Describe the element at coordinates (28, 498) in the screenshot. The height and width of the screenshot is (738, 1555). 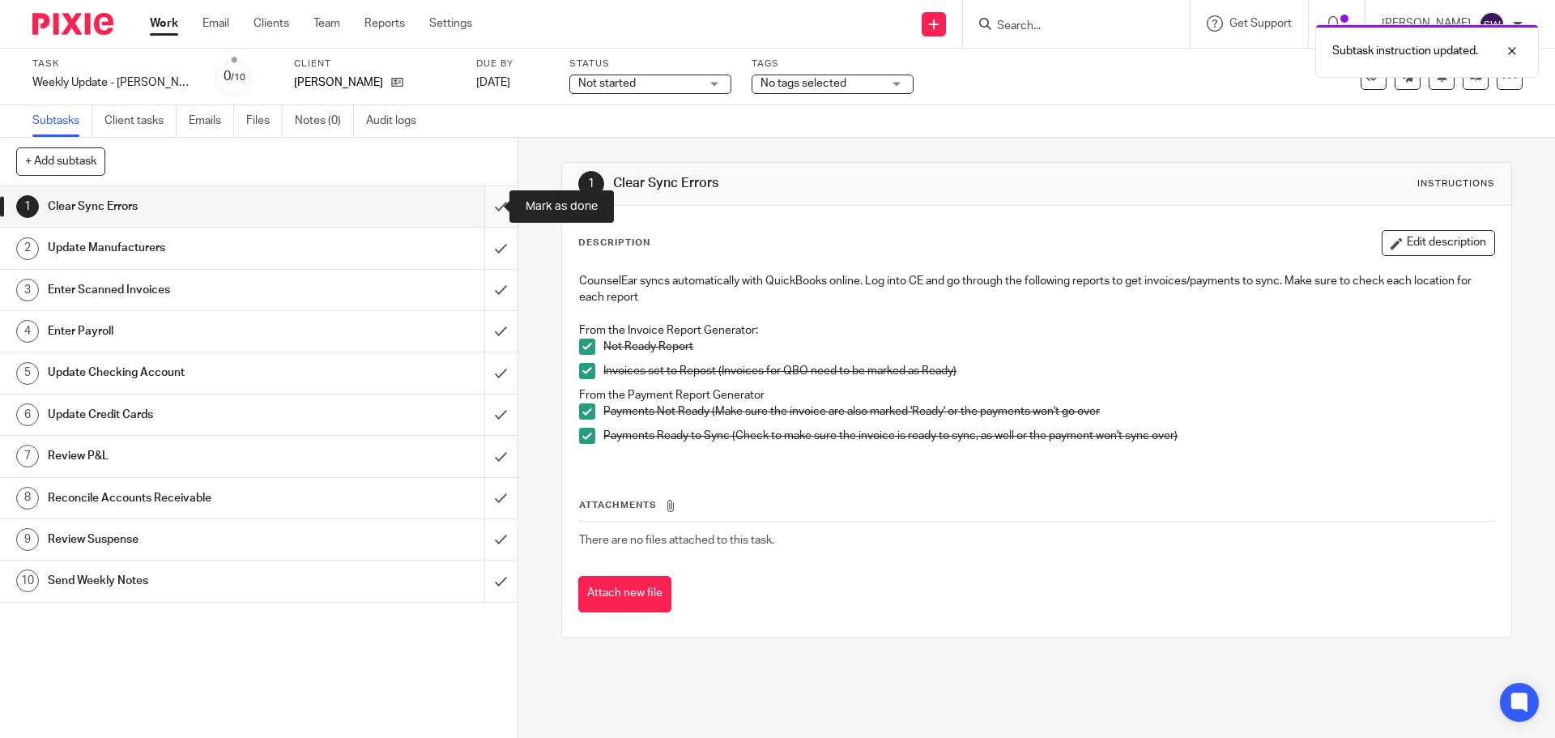
I see `div: 8` at that location.